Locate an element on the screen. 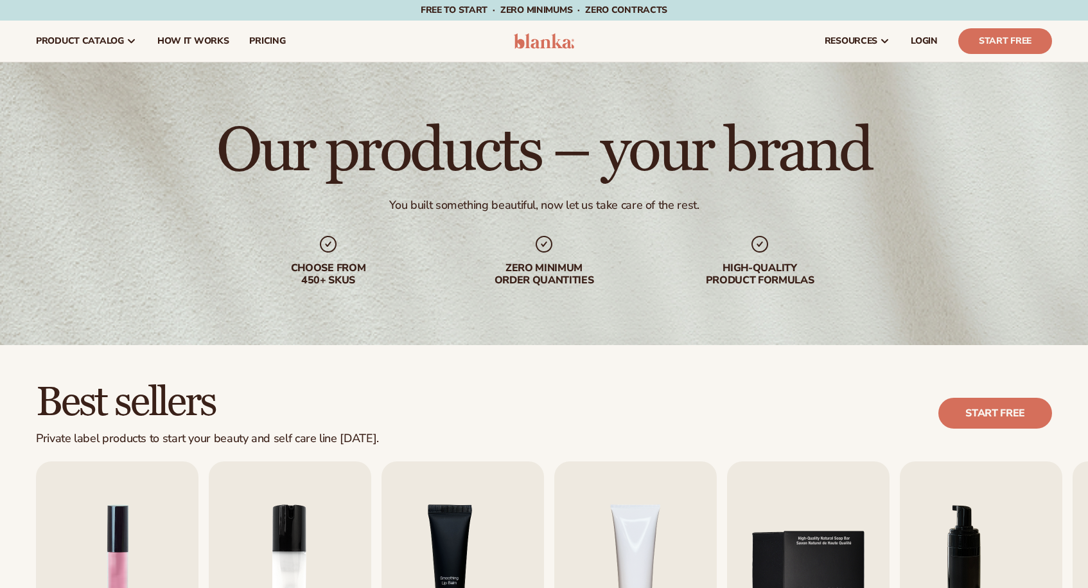  a: pricing is located at coordinates (267, 41).